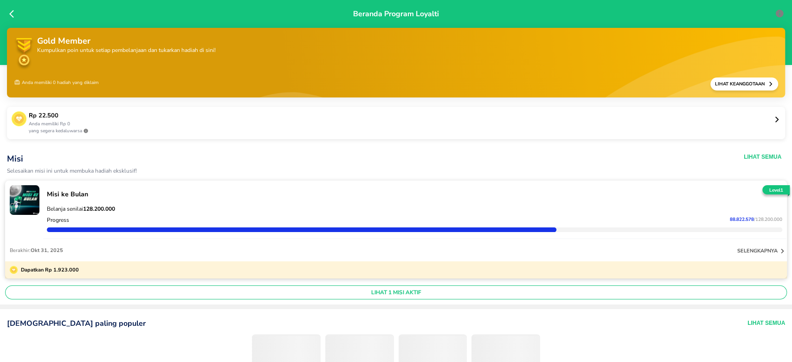 The height and width of the screenshot is (362, 792). I want to click on p: Anda memiliki 0 hadiah yang diklaim, so click(56, 84).